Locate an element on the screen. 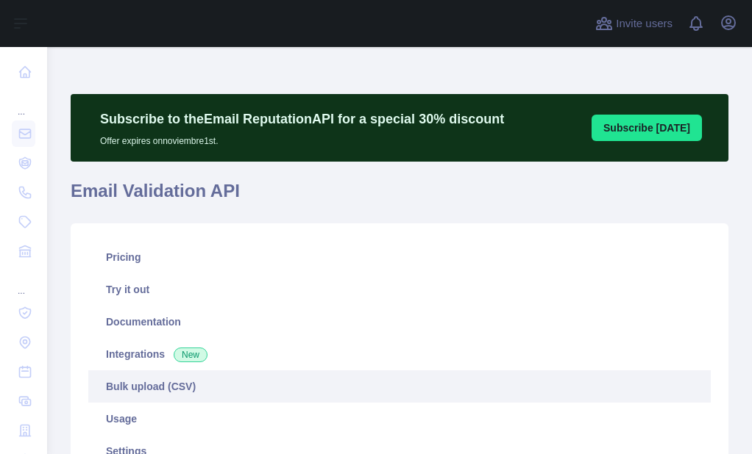 The width and height of the screenshot is (752, 454). p: Offer expires on noviembre 1st. is located at coordinates (302, 138).